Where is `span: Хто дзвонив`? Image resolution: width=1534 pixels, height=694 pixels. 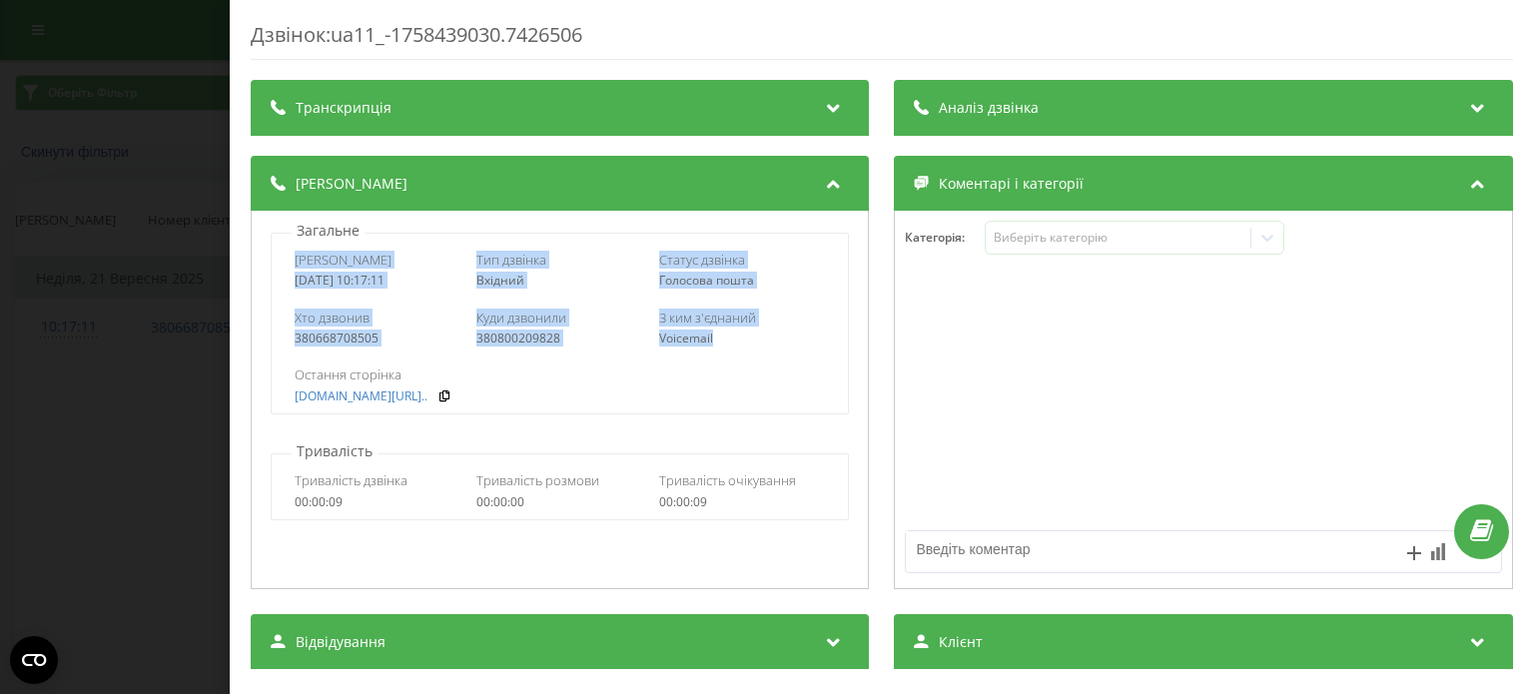
span: Хто дзвонив is located at coordinates (332, 318).